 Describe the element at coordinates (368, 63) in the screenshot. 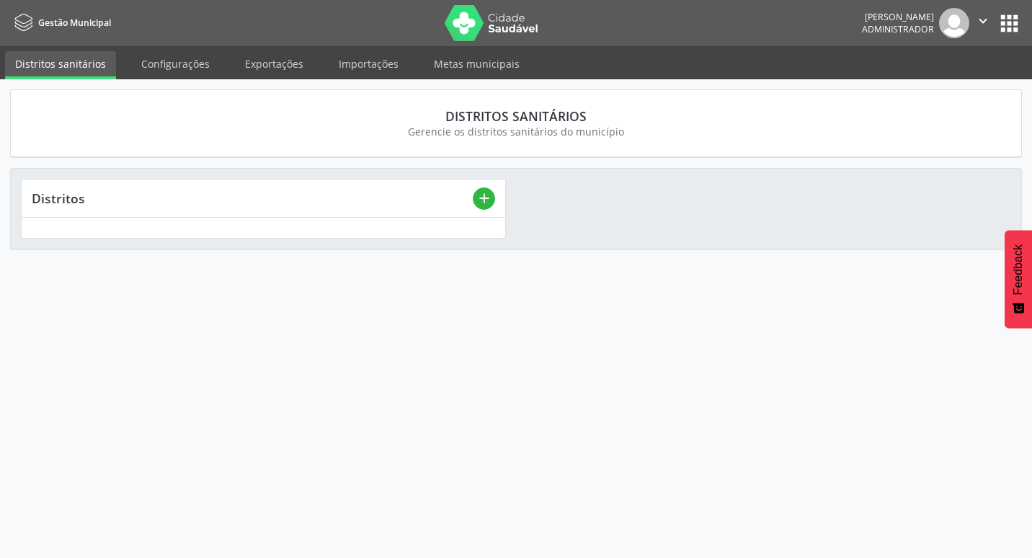

I see `a: Importações` at that location.